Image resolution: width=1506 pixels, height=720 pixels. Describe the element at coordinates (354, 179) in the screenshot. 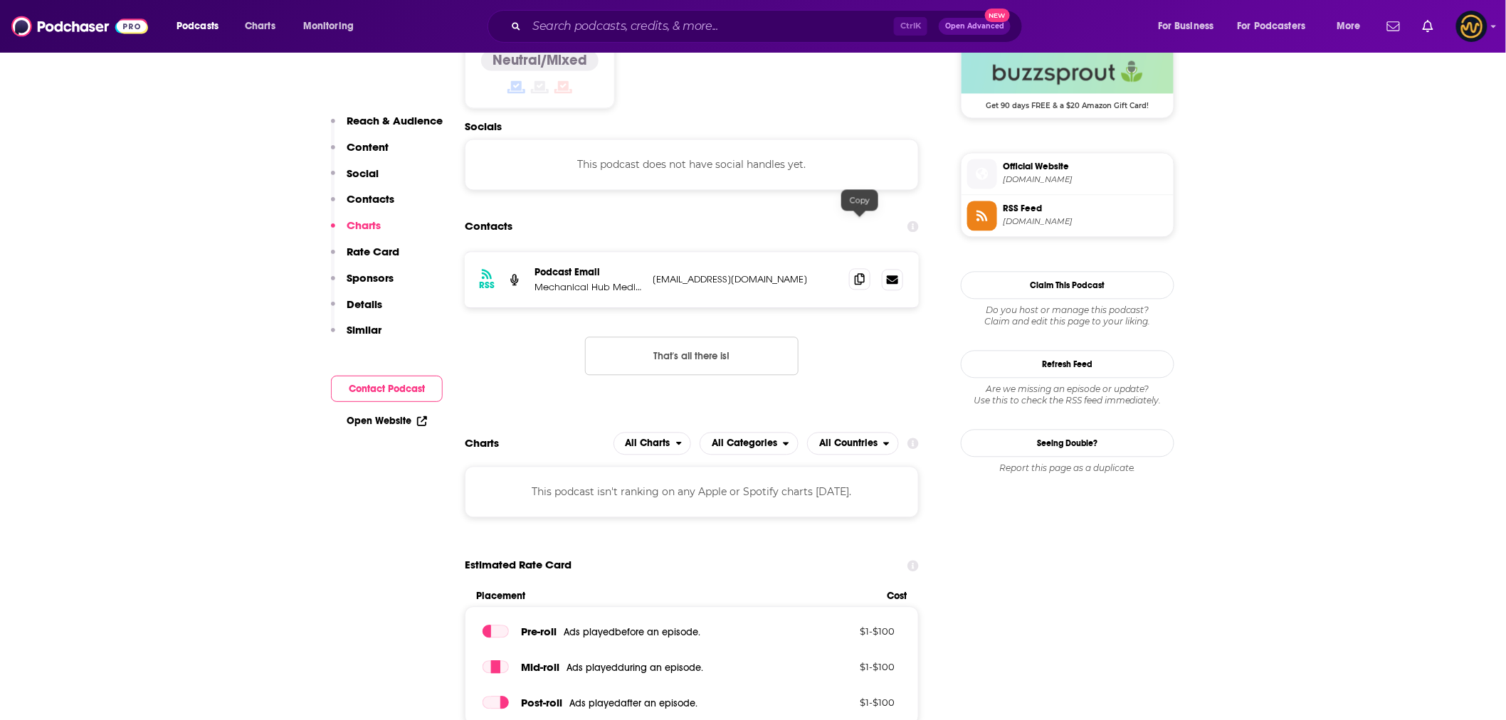

I see `button: Social` at that location.